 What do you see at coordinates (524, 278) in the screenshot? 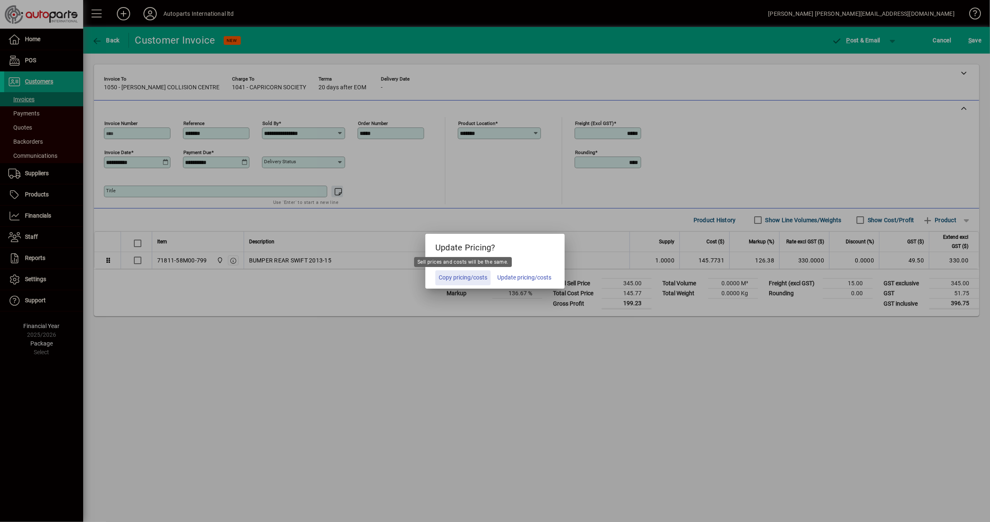
I see `span: Update pricing/costs` at bounding box center [524, 278].